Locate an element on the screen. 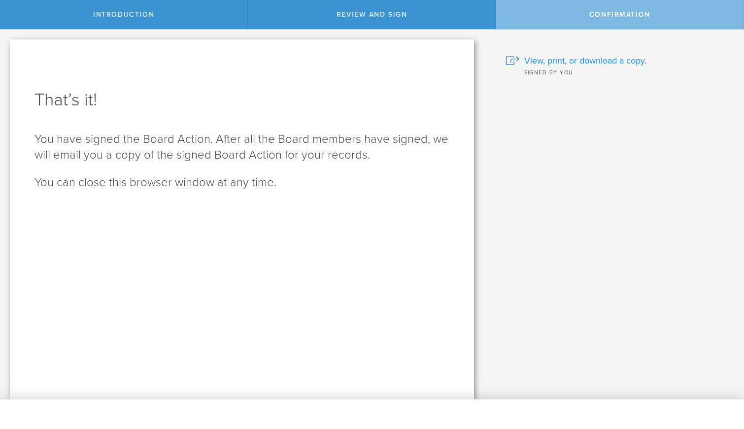  span: Review and Sign is located at coordinates (372, 14).